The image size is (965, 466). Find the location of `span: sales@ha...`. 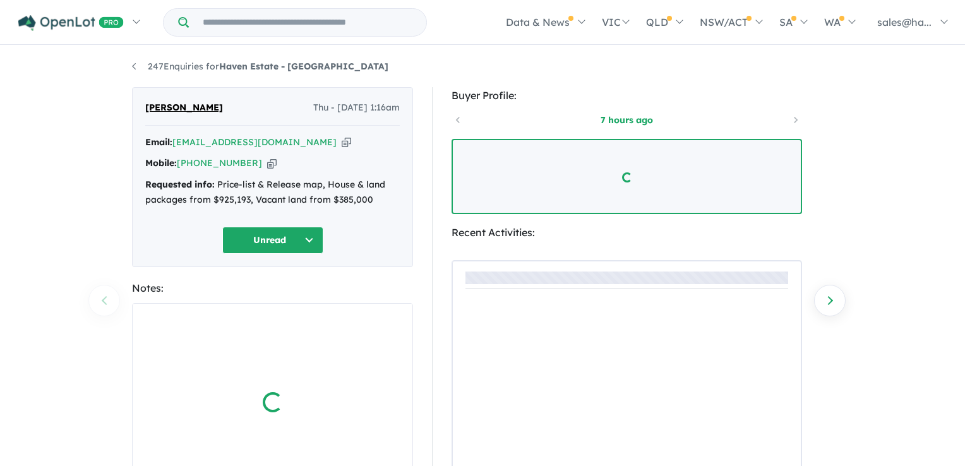

span: sales@ha... is located at coordinates (904, 22).